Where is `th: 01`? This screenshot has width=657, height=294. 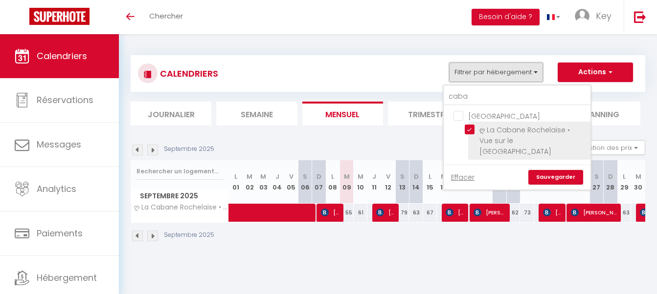
th: 01 is located at coordinates (236, 182).